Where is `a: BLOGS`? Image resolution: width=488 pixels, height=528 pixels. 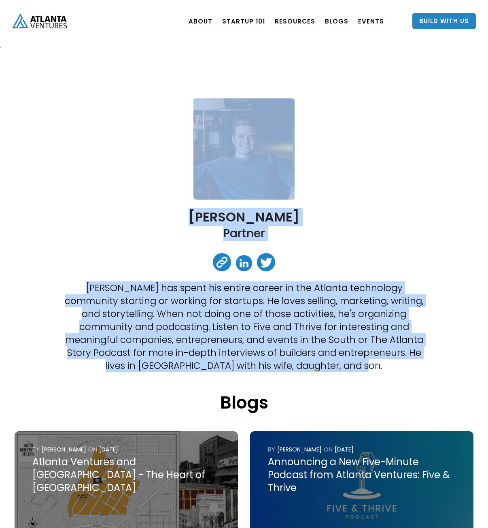 a: BLOGS is located at coordinates (337, 21).